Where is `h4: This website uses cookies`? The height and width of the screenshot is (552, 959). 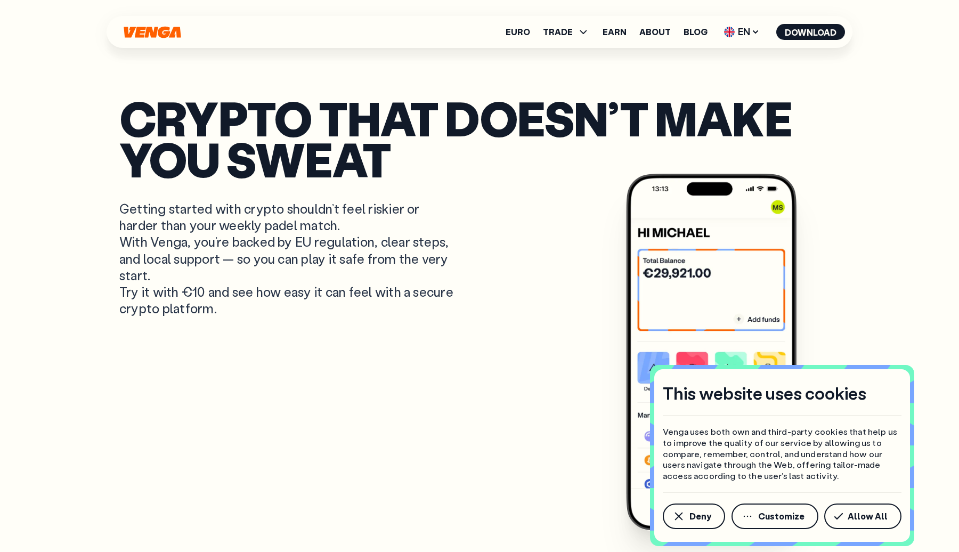 h4: This website uses cookies is located at coordinates (765, 393).